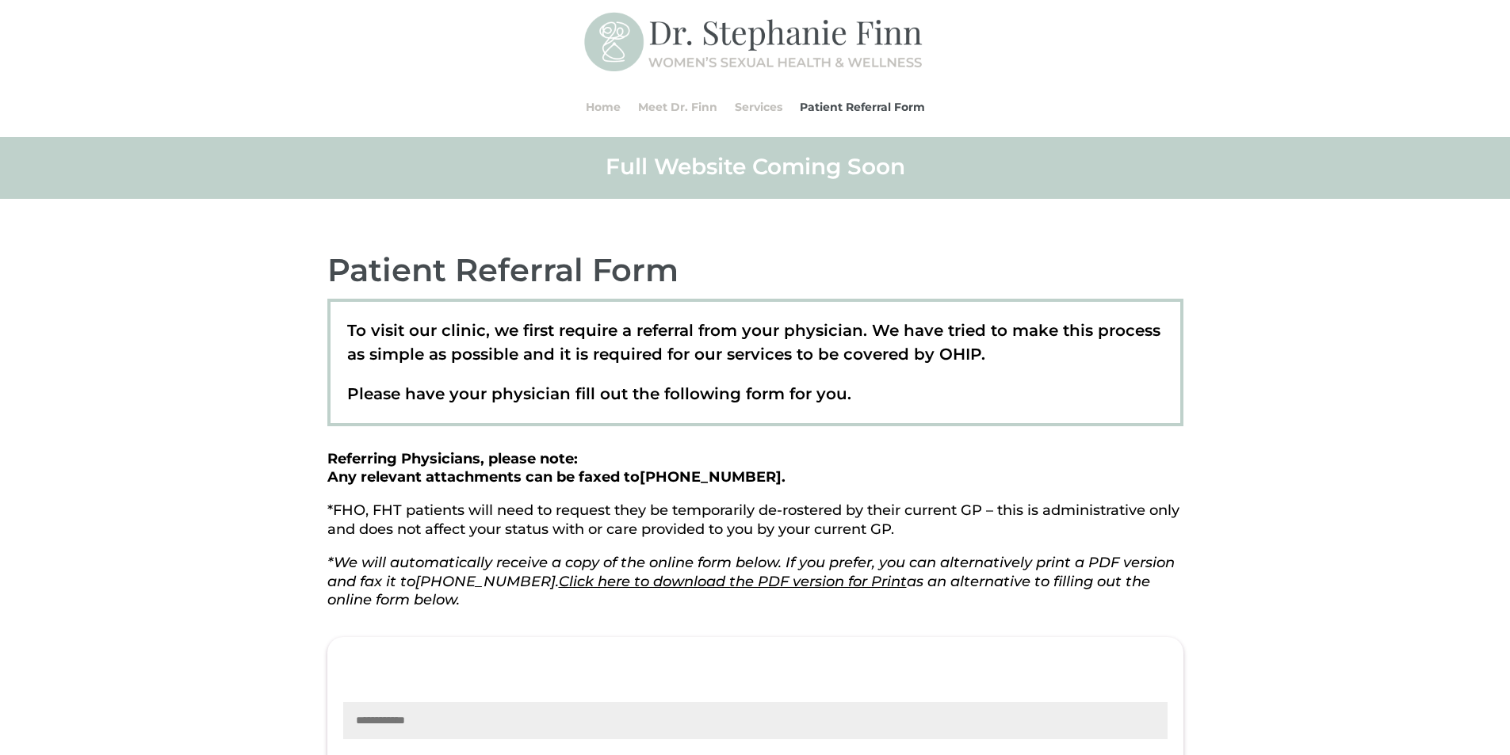 The image size is (1510, 755). I want to click on strong: Referring Physicians, please note: Any relevant attachments can be faxed to ., so click(556, 468).